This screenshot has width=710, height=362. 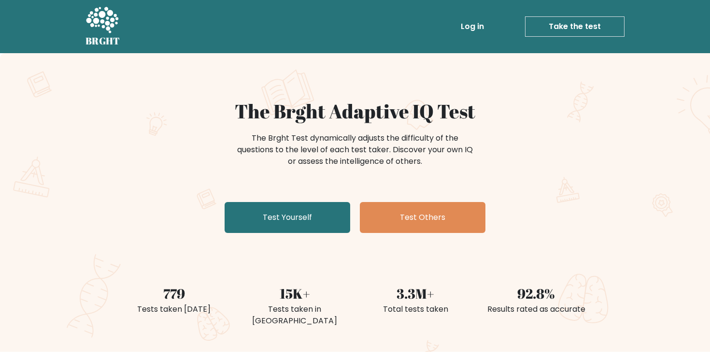 I want to click on a: BRGHT, so click(x=103, y=27).